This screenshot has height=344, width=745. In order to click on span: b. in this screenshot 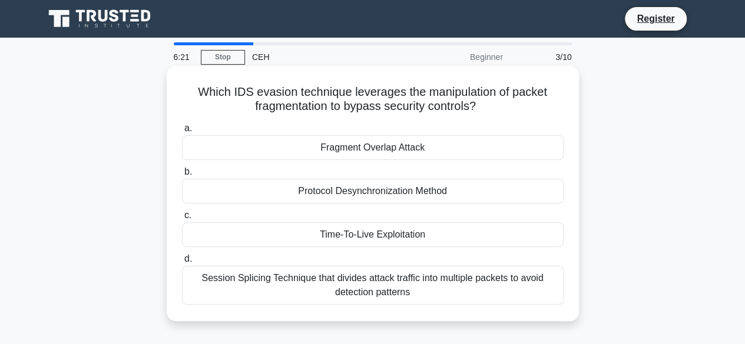, I will do `click(188, 171)`.